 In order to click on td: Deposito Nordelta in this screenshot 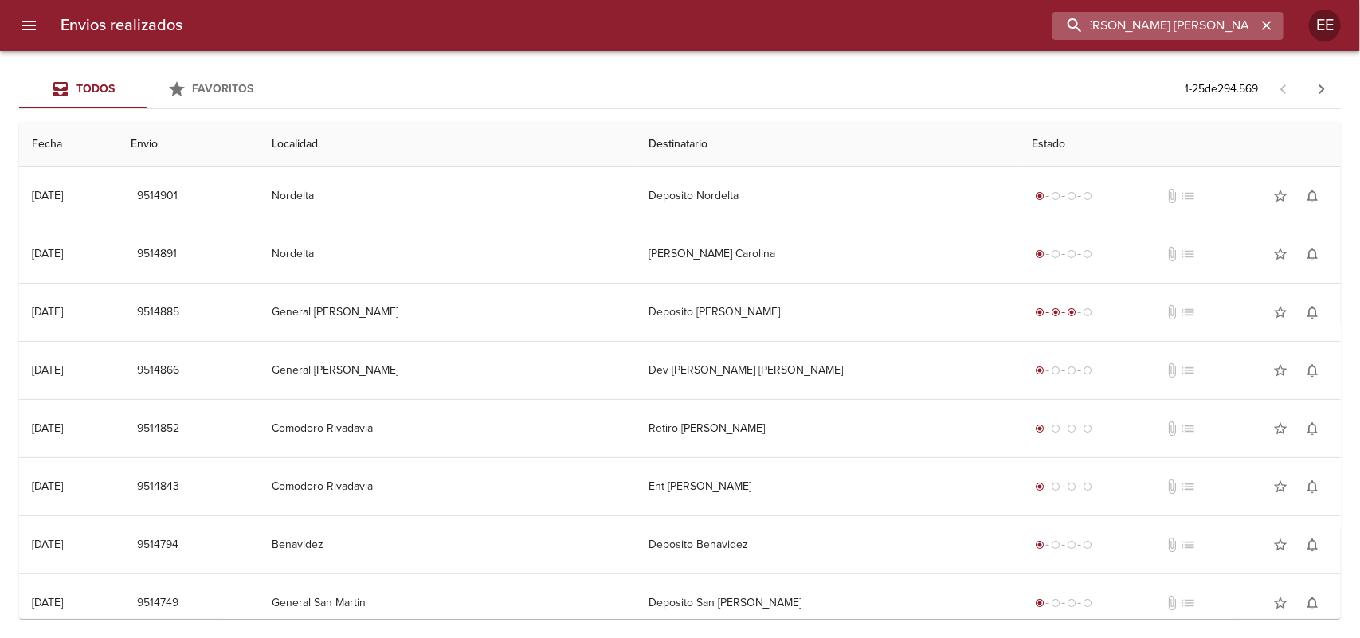, I will do `click(827, 196)`.